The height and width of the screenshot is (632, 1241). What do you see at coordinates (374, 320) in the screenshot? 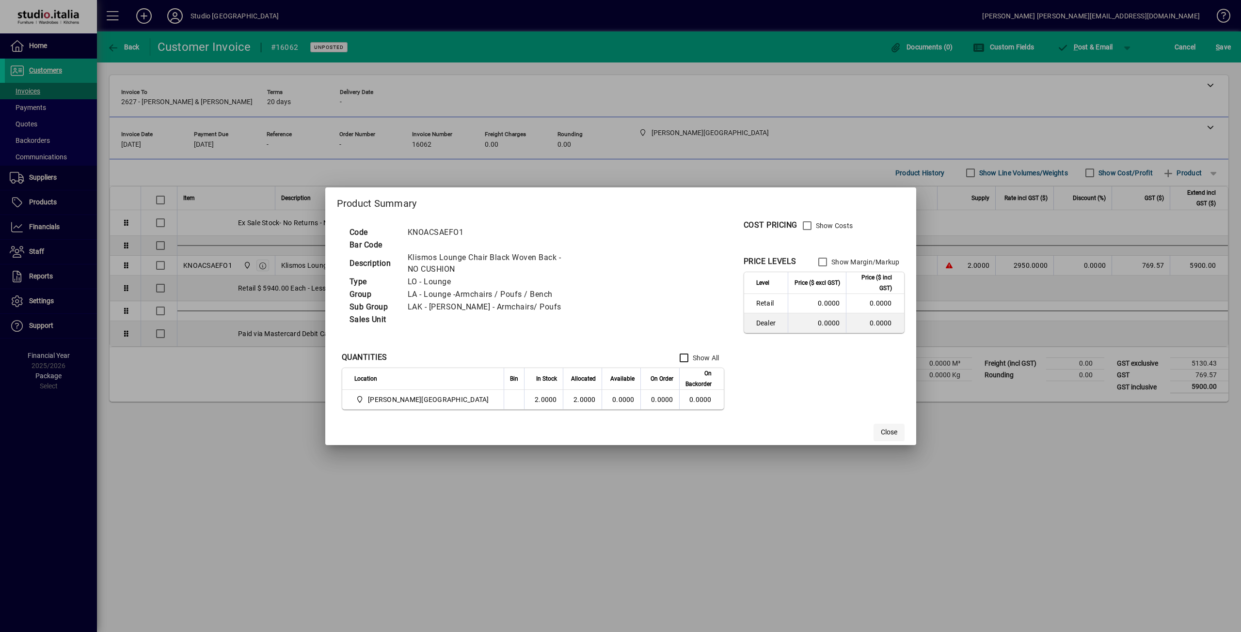
I see `td: Sales Unit` at bounding box center [374, 320].